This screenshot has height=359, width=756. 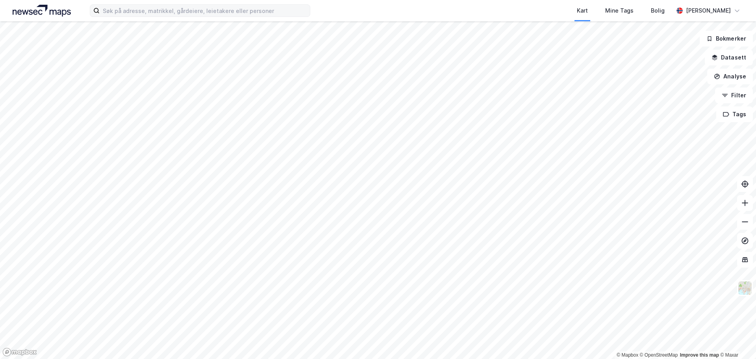 What do you see at coordinates (658, 11) in the screenshot?
I see `div: Bolig` at bounding box center [658, 11].